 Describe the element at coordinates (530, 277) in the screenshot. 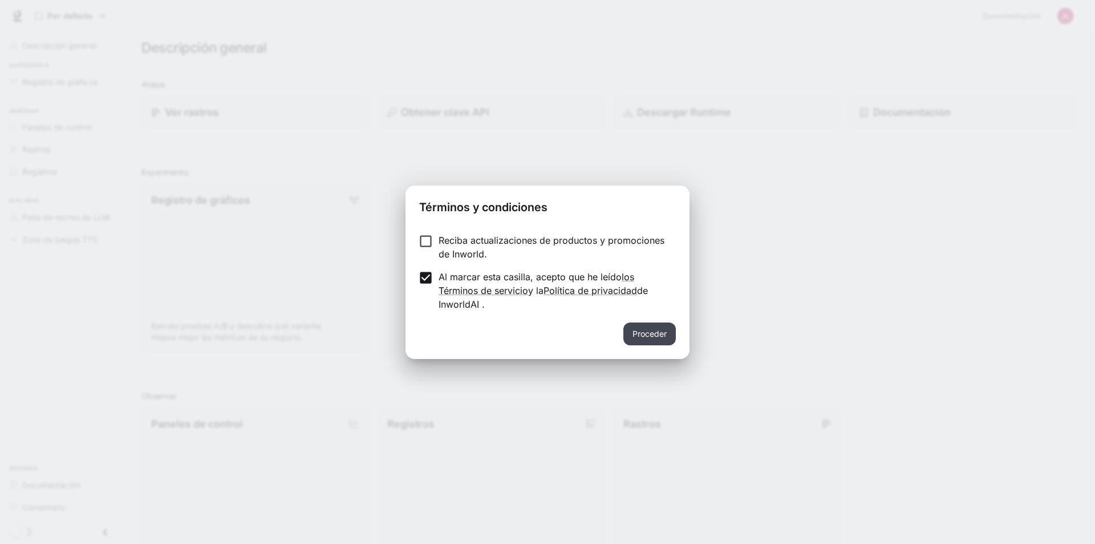

I see `font: Al marcar esta casilla, acepto que he leído` at that location.